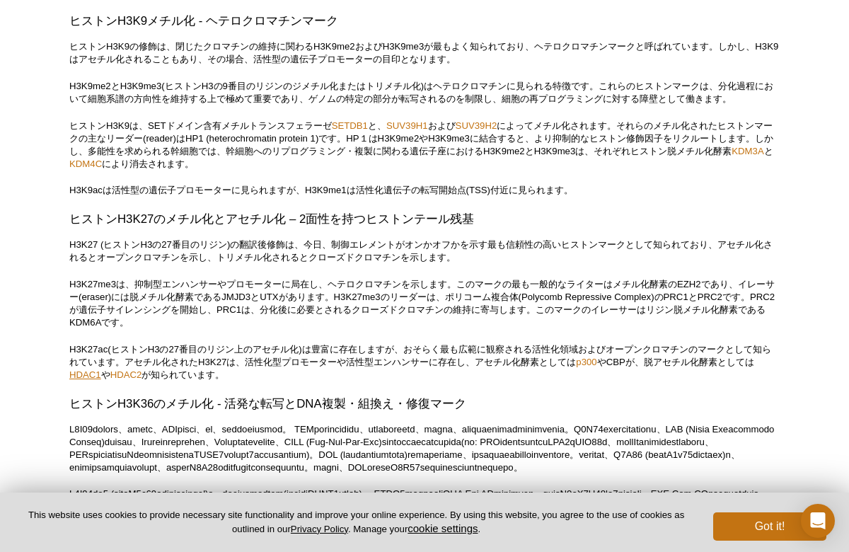 This screenshot has height=552, width=849. What do you see at coordinates (85, 374) in the screenshot?
I see `a: HDAC1` at bounding box center [85, 374].